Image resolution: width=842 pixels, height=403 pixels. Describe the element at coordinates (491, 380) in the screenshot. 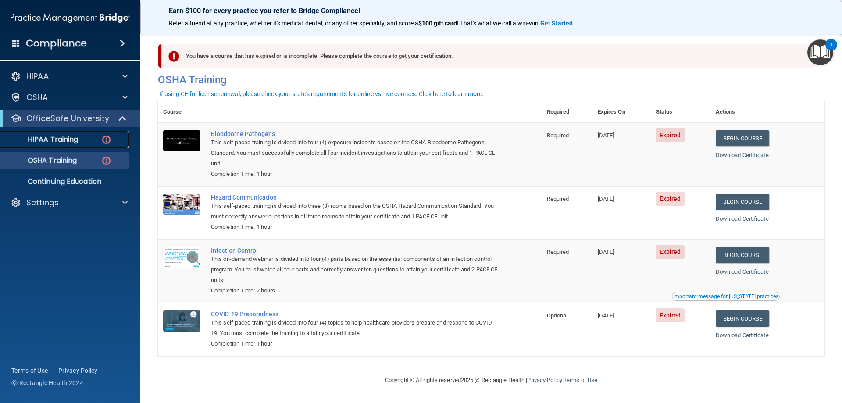

I see `div: Copyright © All rights reserved 2025 @ Rectangle Health | |` at that location.